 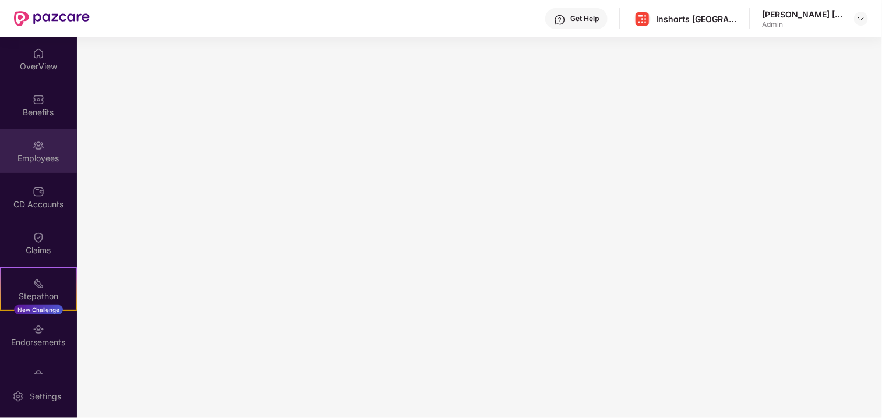 I want to click on div: Admin, so click(x=803, y=24).